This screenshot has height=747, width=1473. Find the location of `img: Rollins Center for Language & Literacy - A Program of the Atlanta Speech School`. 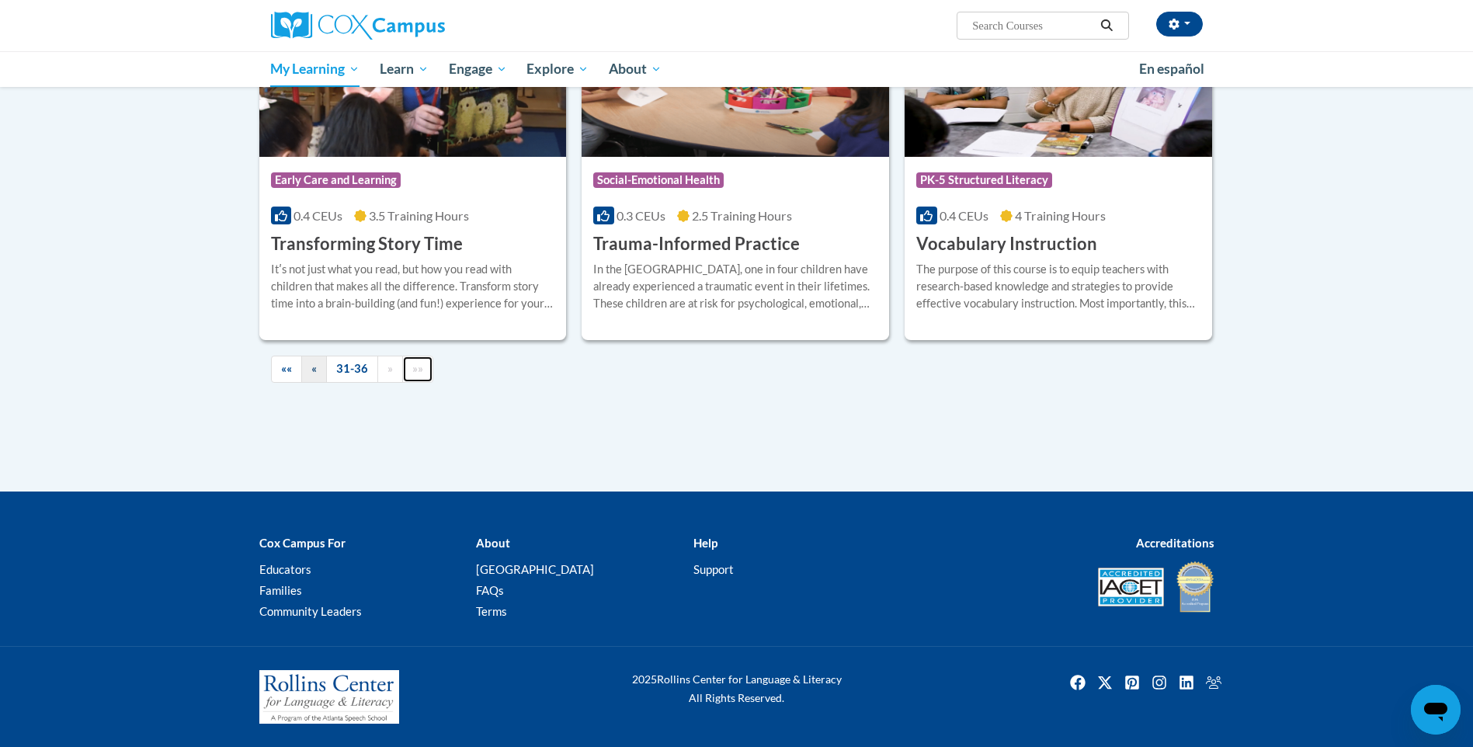

img: Rollins Center for Language & Literacy - A Program of the Atlanta Speech School is located at coordinates (329, 697).